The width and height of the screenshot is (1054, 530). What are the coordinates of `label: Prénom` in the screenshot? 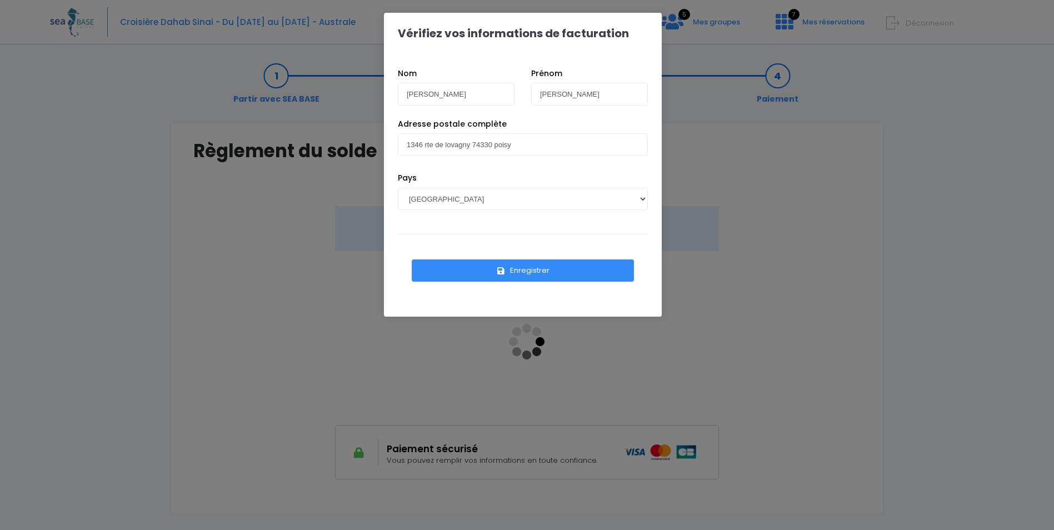 It's located at (547, 73).